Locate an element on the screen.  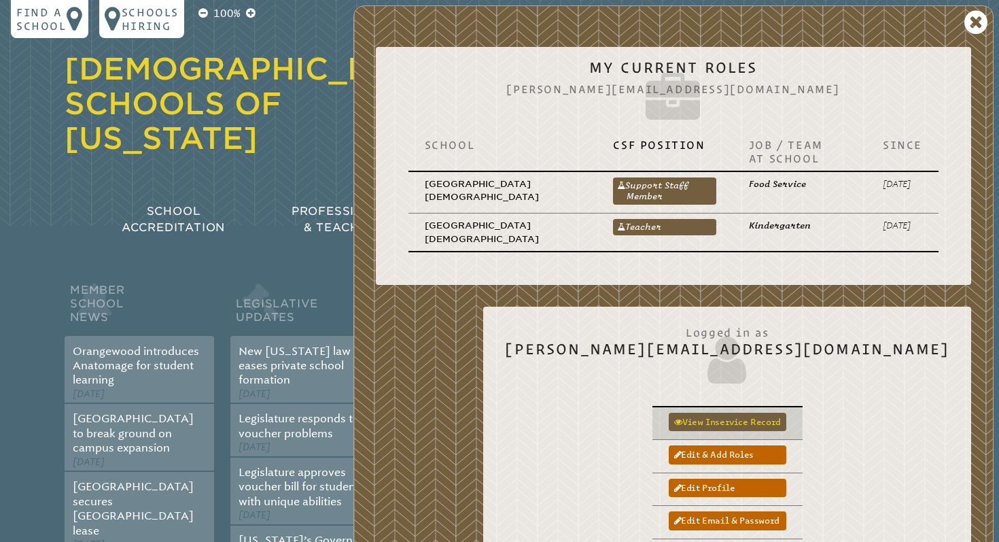
a: Legislature approves voucher bill for students with unique abilities is located at coordinates (302, 487).